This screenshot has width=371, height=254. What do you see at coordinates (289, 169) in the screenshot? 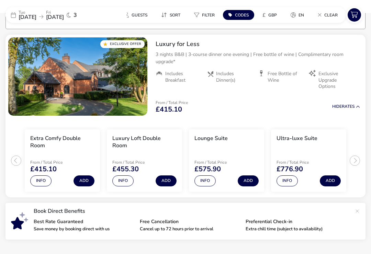
I see `span: £776.90` at bounding box center [289, 169].